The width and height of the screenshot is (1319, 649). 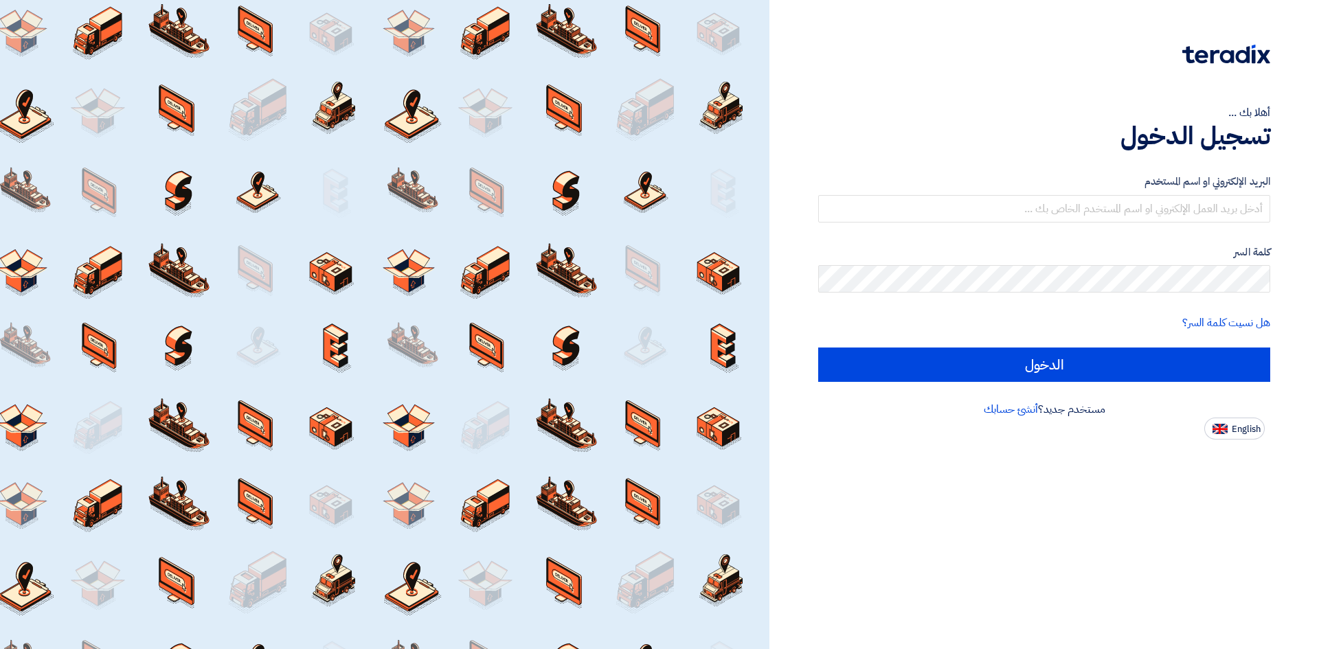 What do you see at coordinates (1220, 429) in the screenshot?
I see `img: en-US.png` at bounding box center [1220, 429].